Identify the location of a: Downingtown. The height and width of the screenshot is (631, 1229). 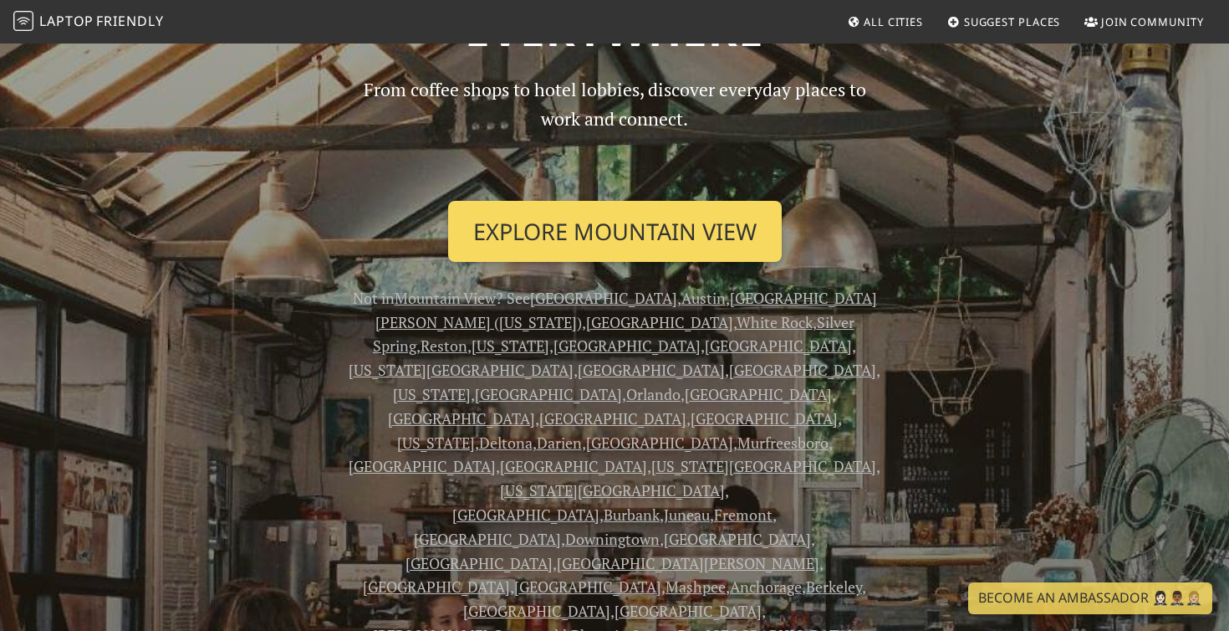
(612, 539).